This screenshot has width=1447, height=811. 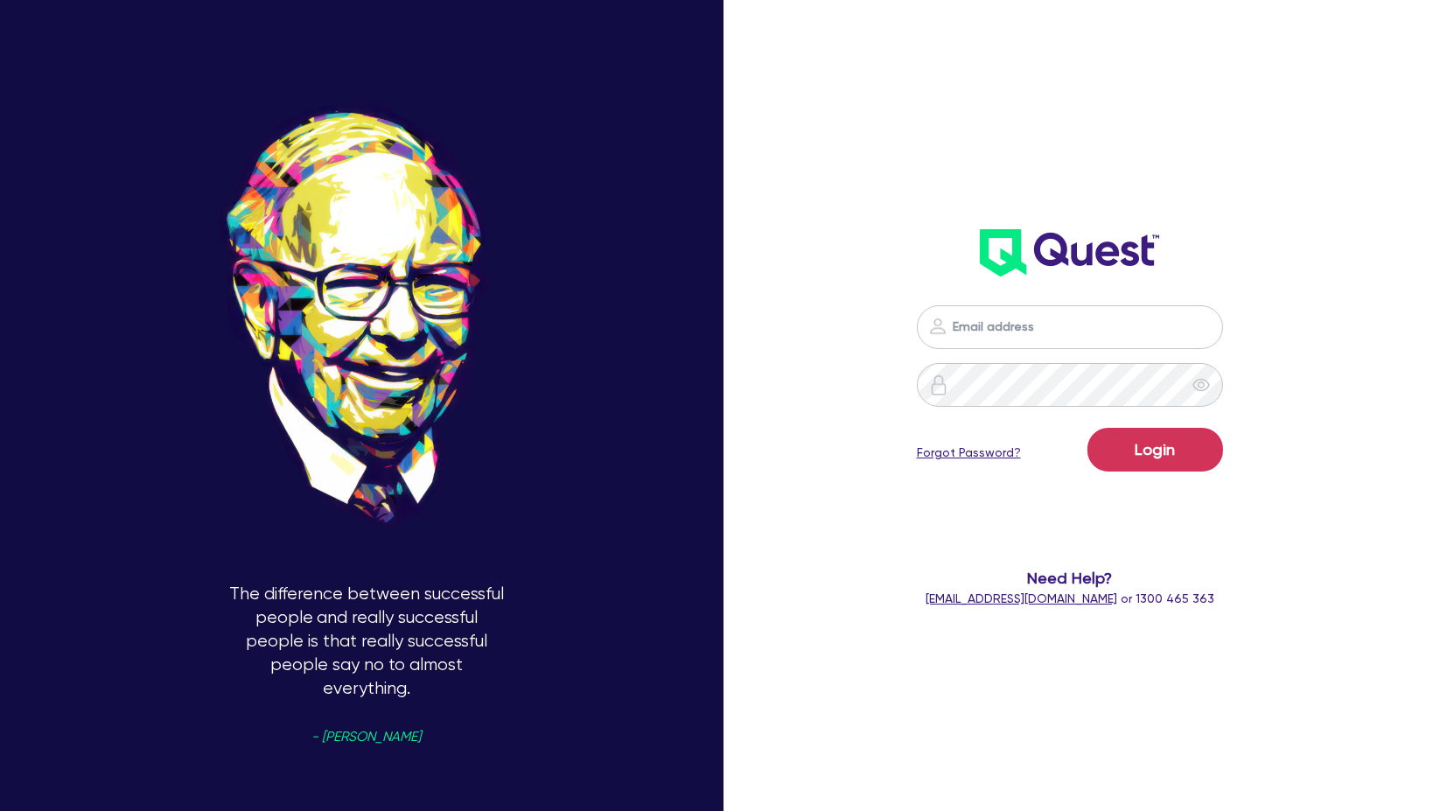 What do you see at coordinates (1155, 450) in the screenshot?
I see `button: Login` at bounding box center [1155, 450].